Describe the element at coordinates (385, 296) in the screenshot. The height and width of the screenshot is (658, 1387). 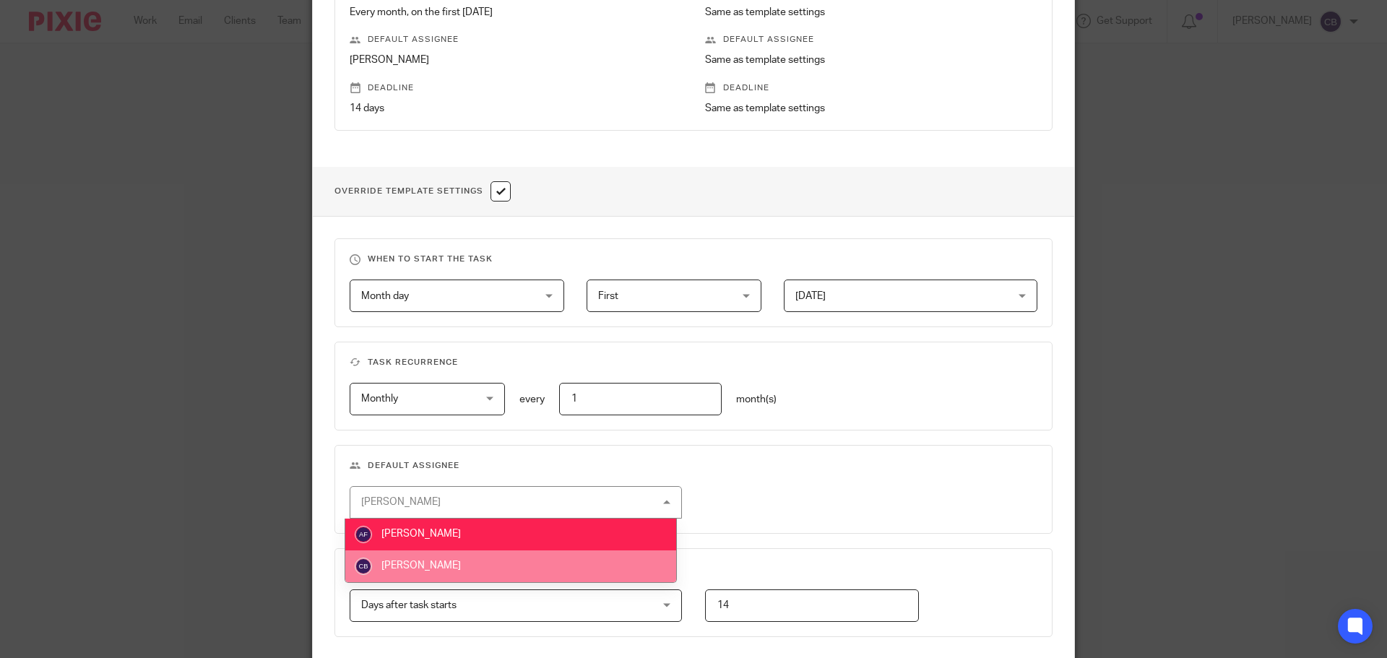
I see `span: Month day` at that location.